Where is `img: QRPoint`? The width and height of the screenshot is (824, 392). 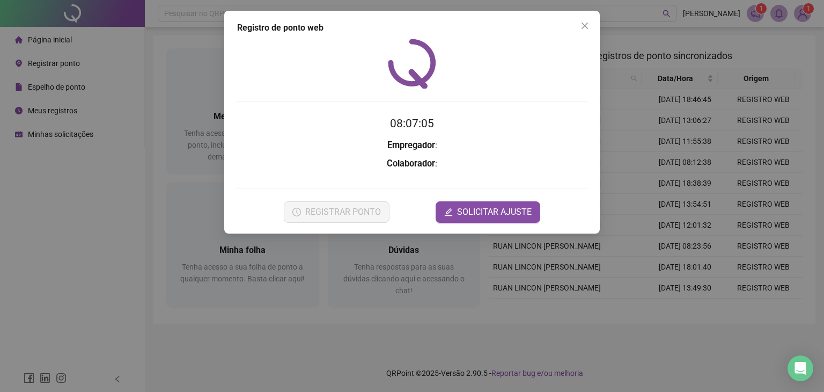 img: QRPoint is located at coordinates (412, 63).